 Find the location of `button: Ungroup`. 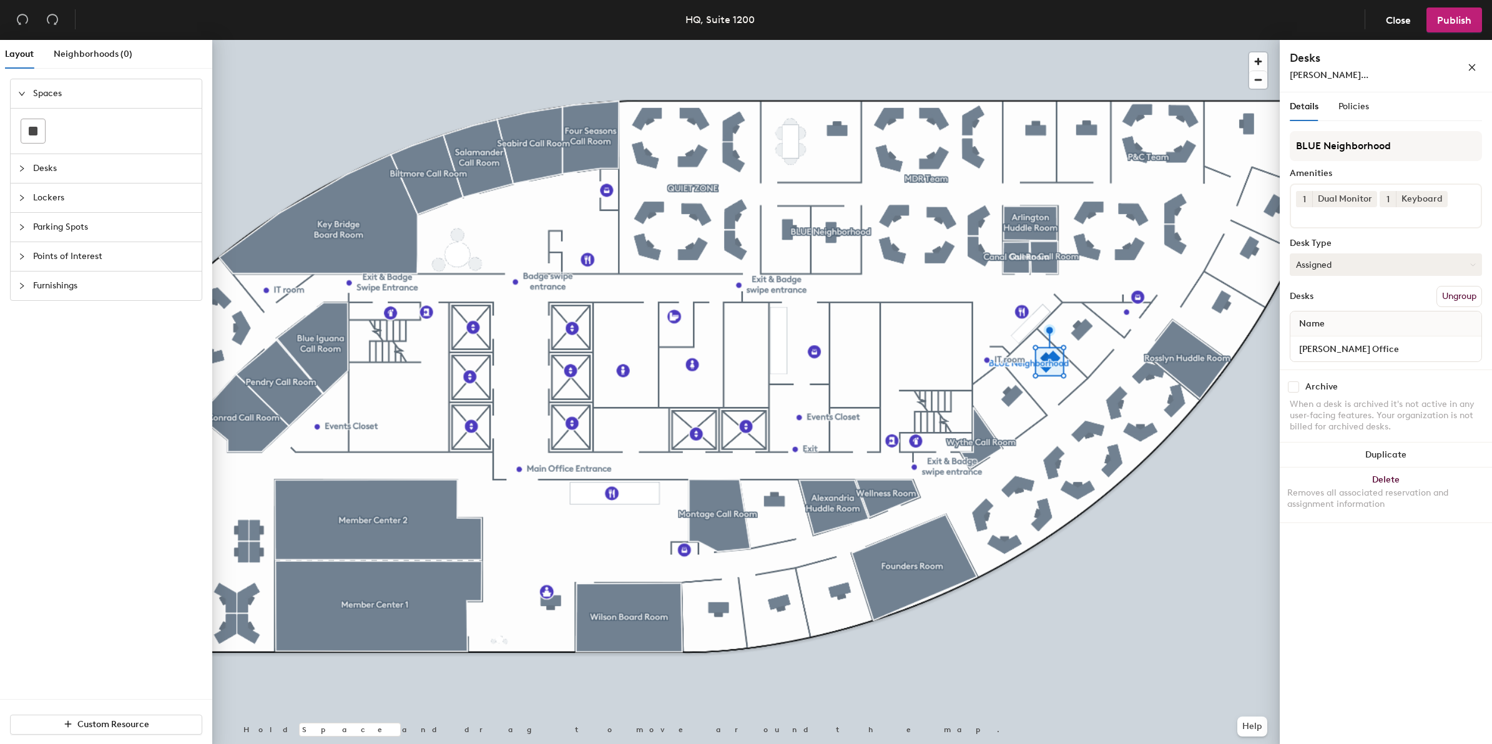

button: Ungroup is located at coordinates (1459, 297).